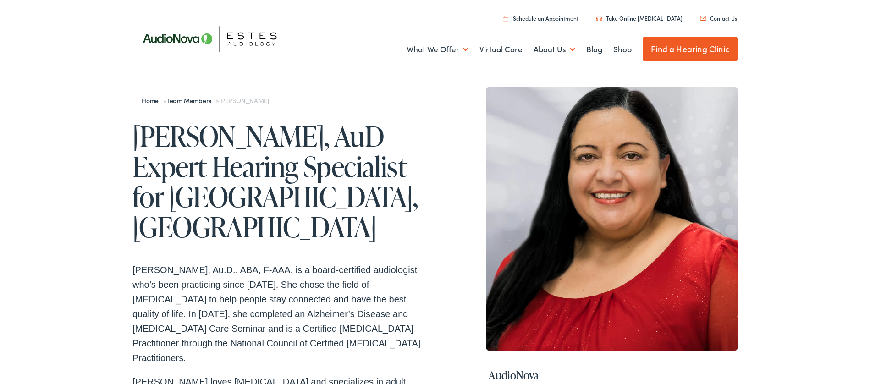 This screenshot has width=870, height=384. What do you see at coordinates (554, 49) in the screenshot?
I see `a: About Us` at bounding box center [554, 49].